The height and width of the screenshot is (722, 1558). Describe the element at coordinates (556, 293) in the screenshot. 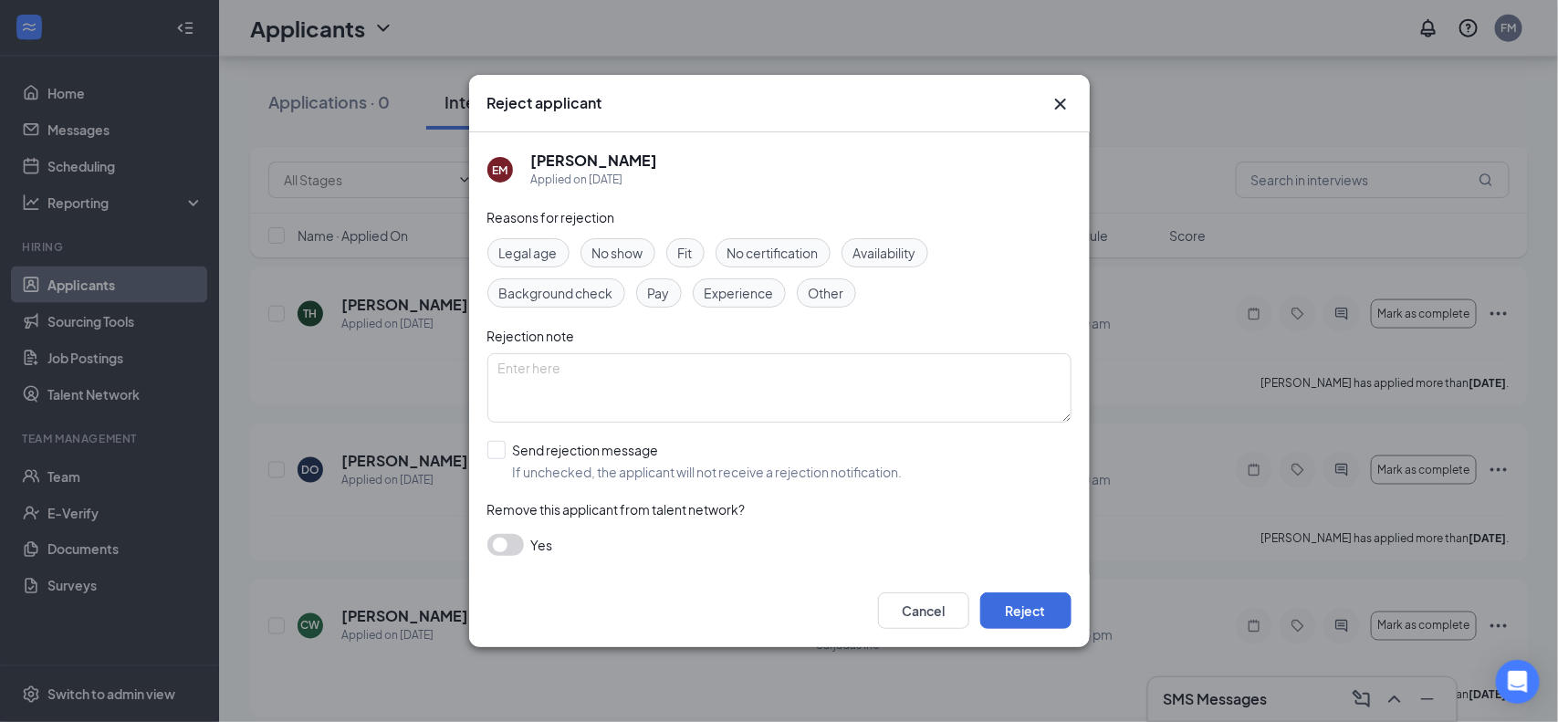

I see `span: Background check` at that location.